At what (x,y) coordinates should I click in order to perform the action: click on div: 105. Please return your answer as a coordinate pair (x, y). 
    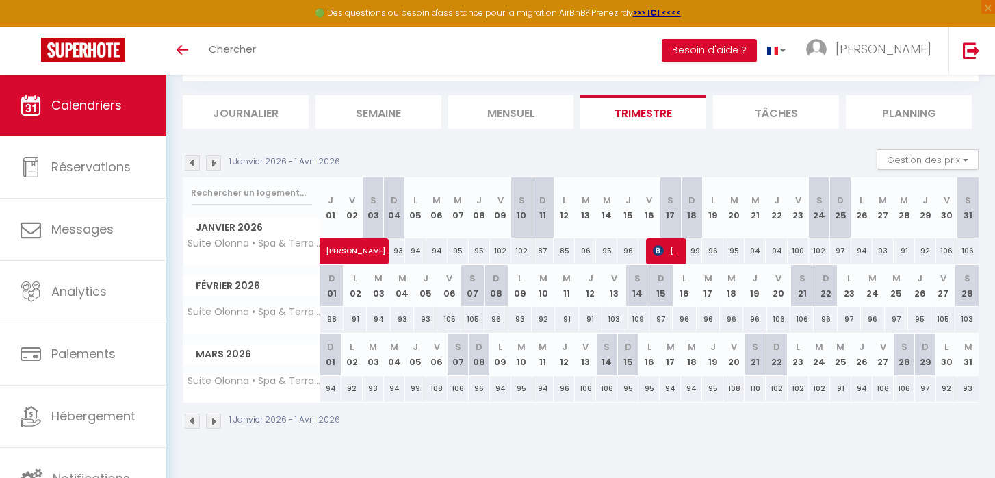
    Looking at the image, I should click on (943, 319).